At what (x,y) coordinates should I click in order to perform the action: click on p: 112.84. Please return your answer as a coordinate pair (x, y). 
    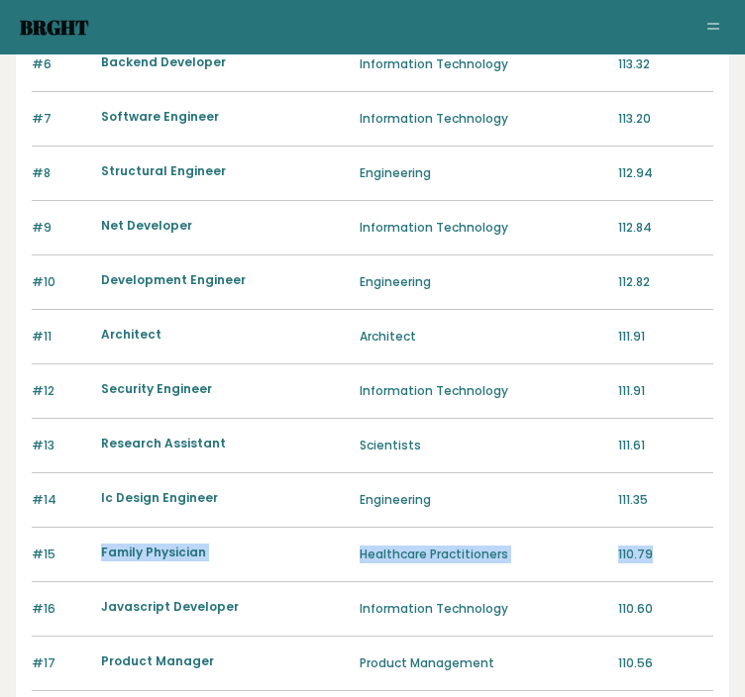
    Looking at the image, I should click on (666, 228).